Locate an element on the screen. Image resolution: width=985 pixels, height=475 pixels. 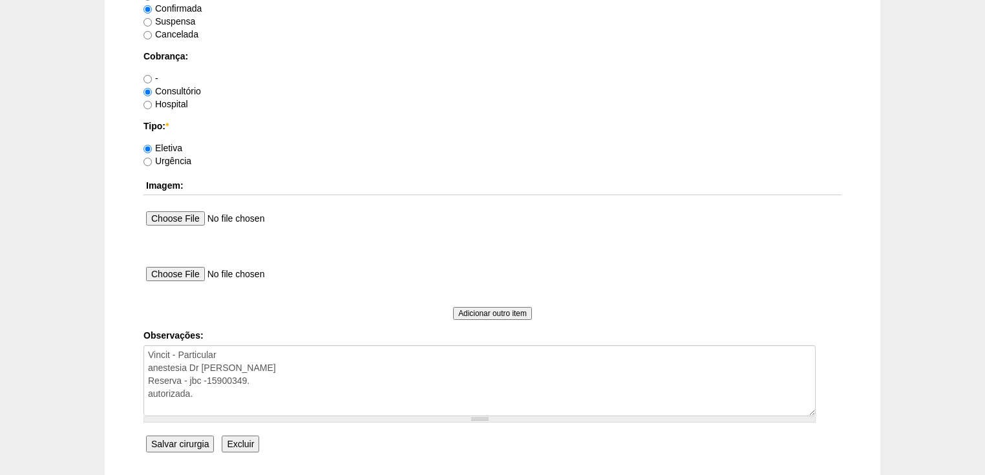
input: Suspensa is located at coordinates (147, 22).